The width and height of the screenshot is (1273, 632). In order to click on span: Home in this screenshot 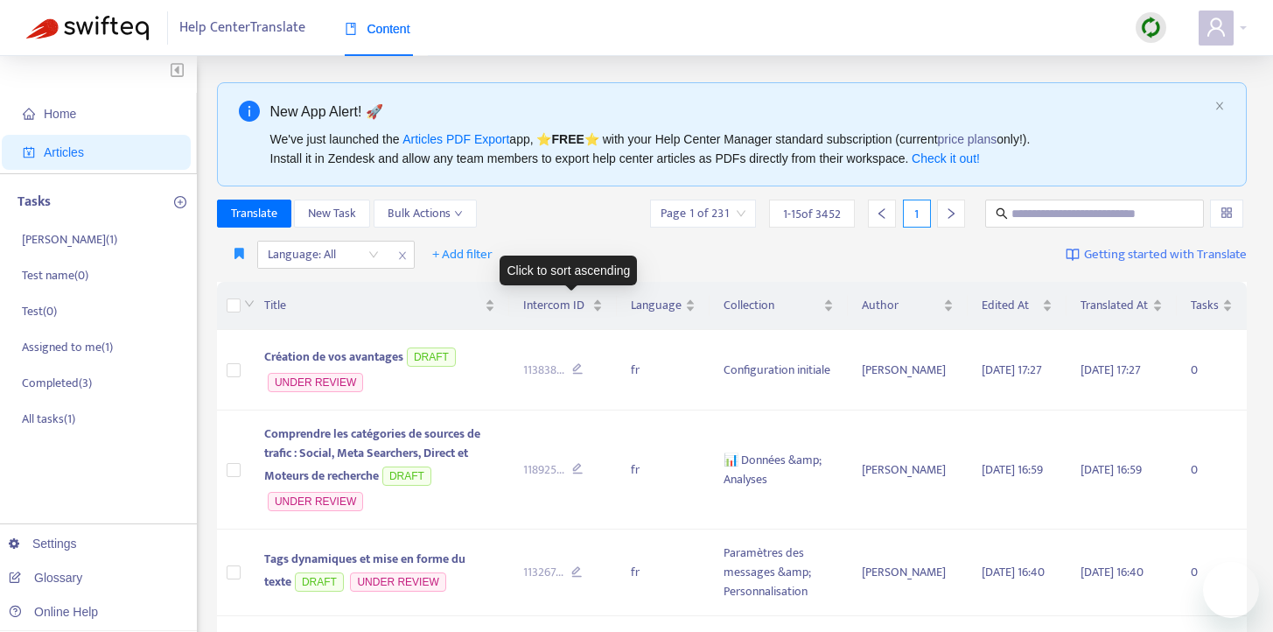, I will do `click(60, 114)`.